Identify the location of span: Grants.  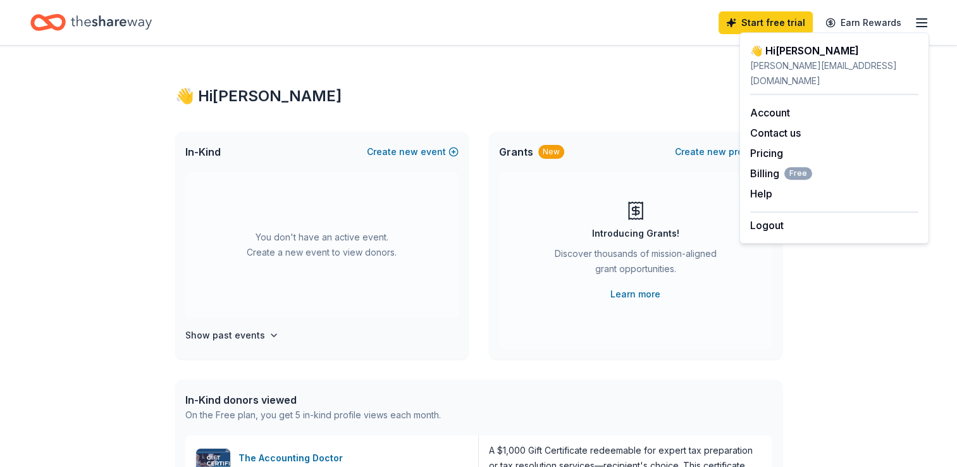
(516, 152).